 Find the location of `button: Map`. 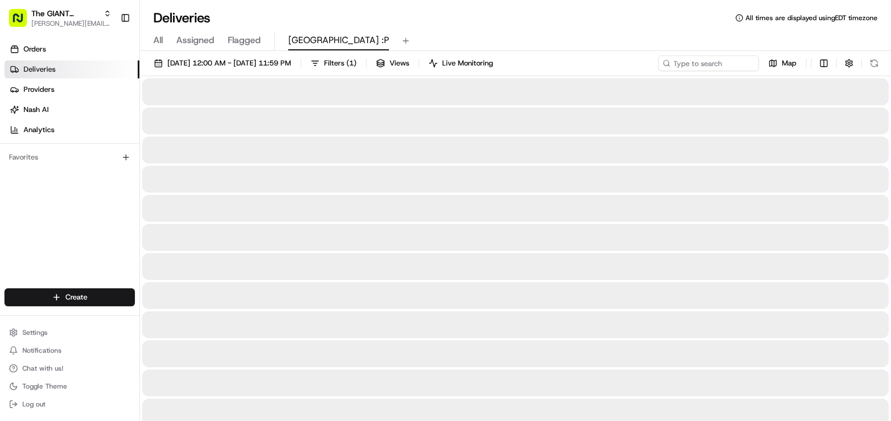

button: Map is located at coordinates (782, 63).